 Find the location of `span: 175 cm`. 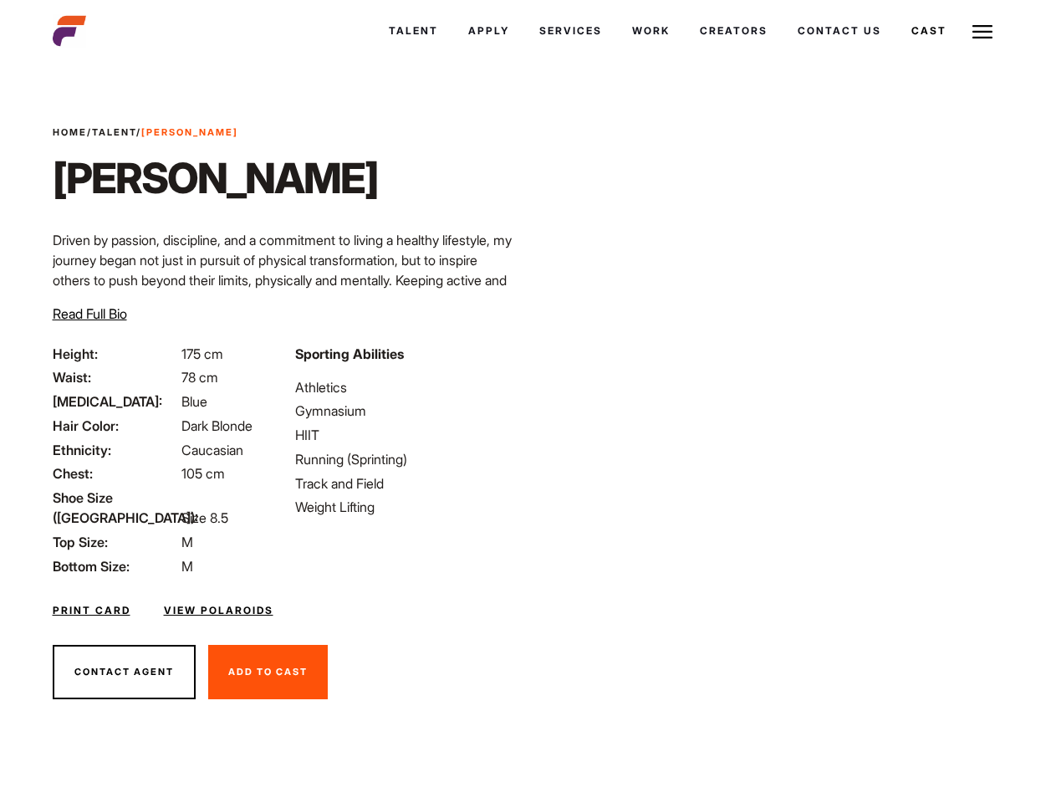

span: 175 cm is located at coordinates (202, 354).